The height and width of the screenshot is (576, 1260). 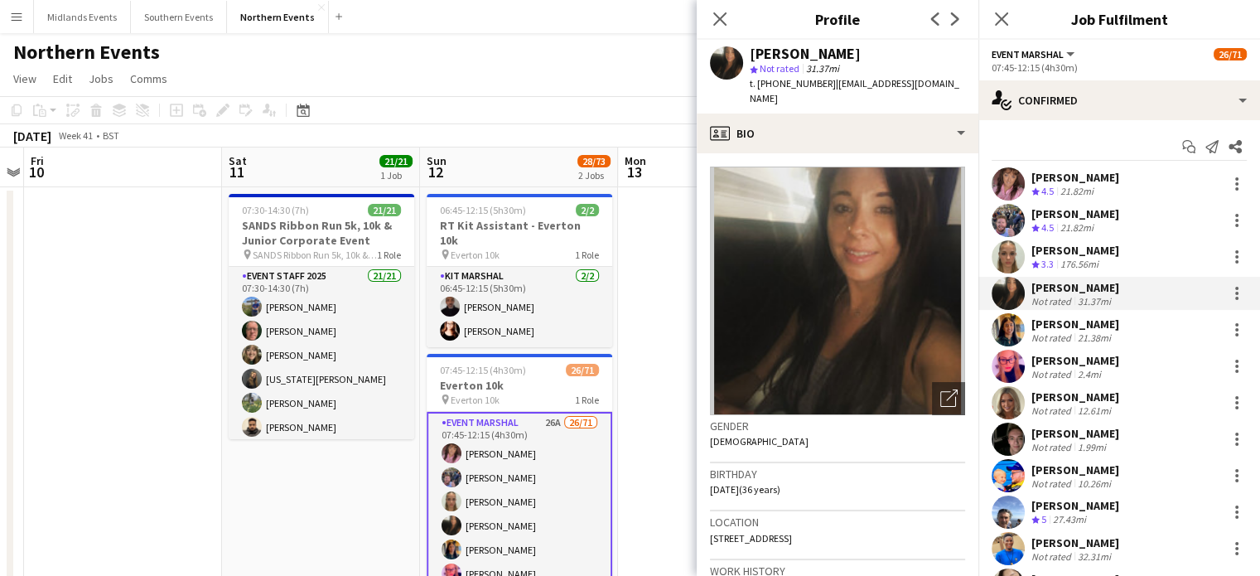 What do you see at coordinates (148, 79) in the screenshot?
I see `a: Comms` at bounding box center [148, 79].